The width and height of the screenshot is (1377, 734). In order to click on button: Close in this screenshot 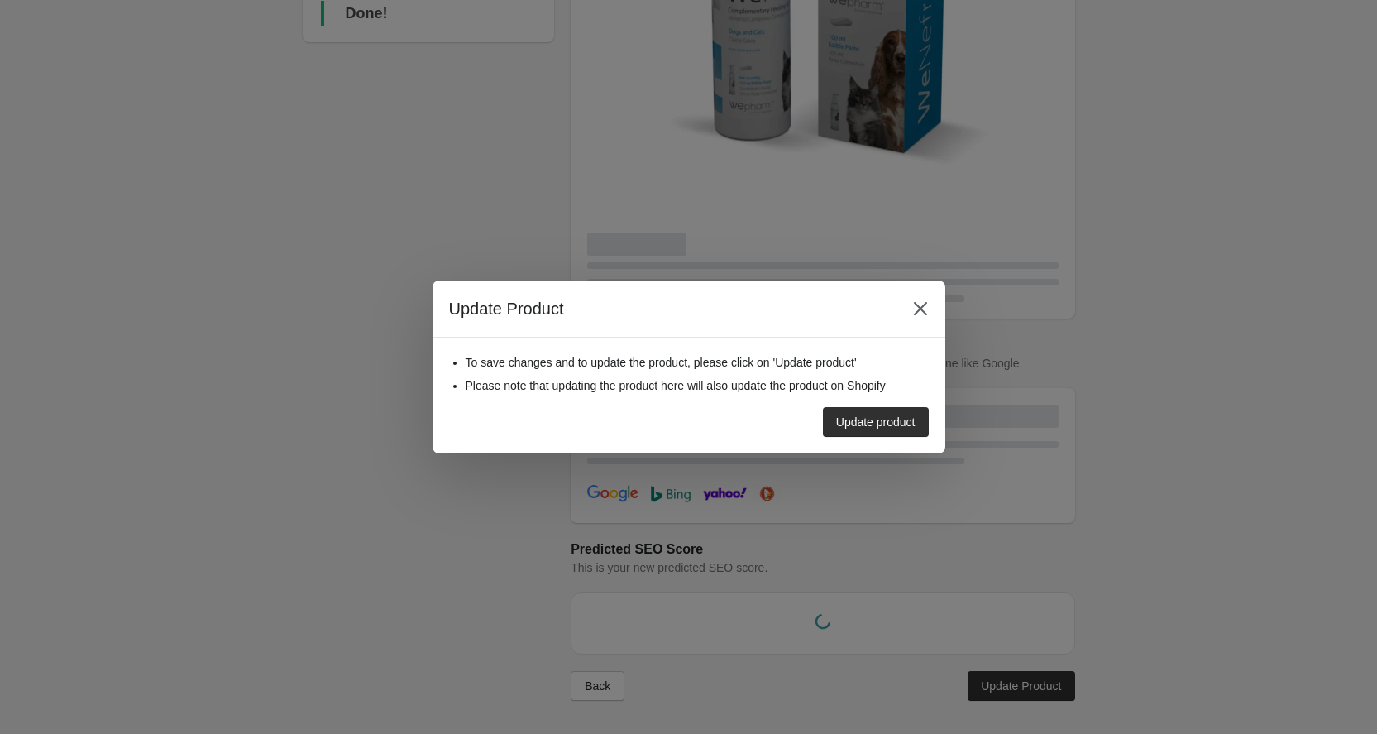, I will do `click(921, 309)`.